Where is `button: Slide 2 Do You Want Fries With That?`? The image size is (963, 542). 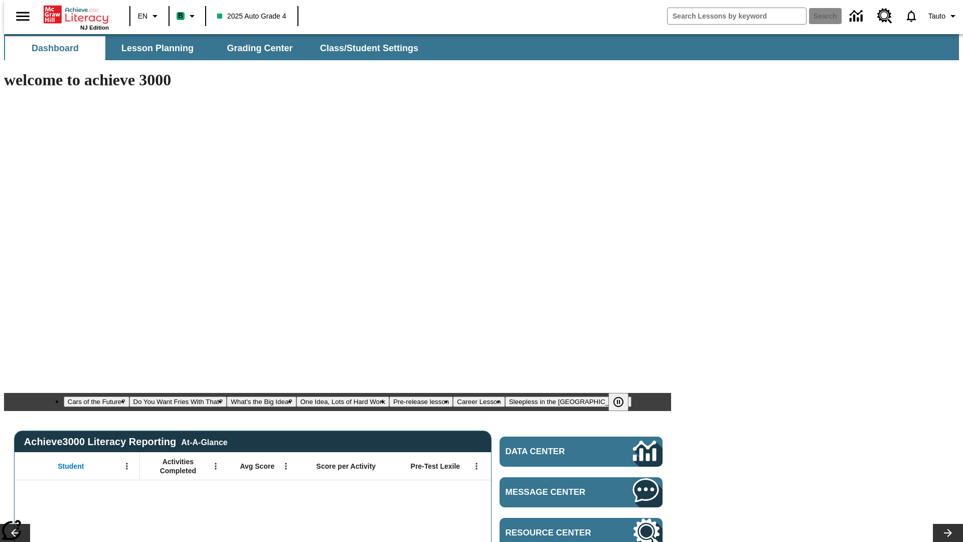 button: Slide 2 Do You Want Fries With That? is located at coordinates (178, 401).